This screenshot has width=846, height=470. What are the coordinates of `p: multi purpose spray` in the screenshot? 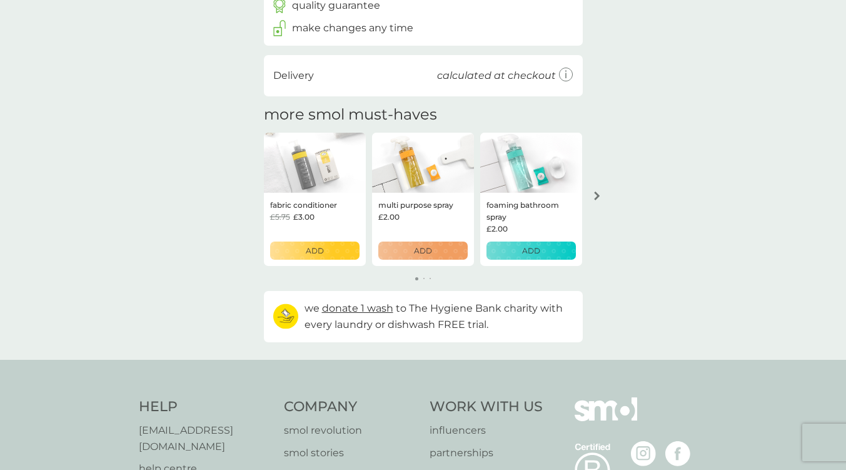 It's located at (416, 205).